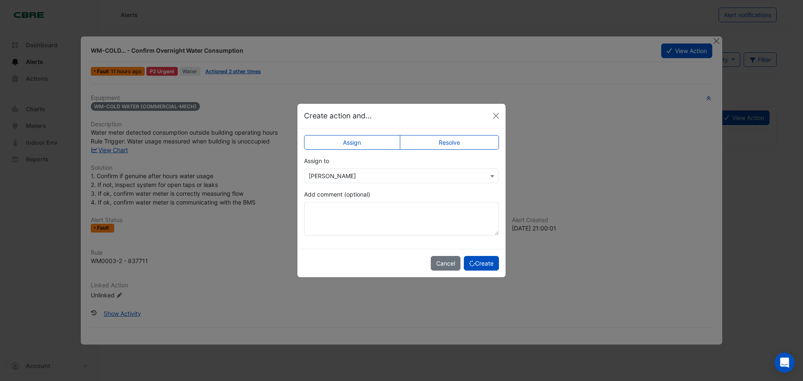 The width and height of the screenshot is (803, 381). What do you see at coordinates (352, 142) in the screenshot?
I see `label: Assign` at bounding box center [352, 142].